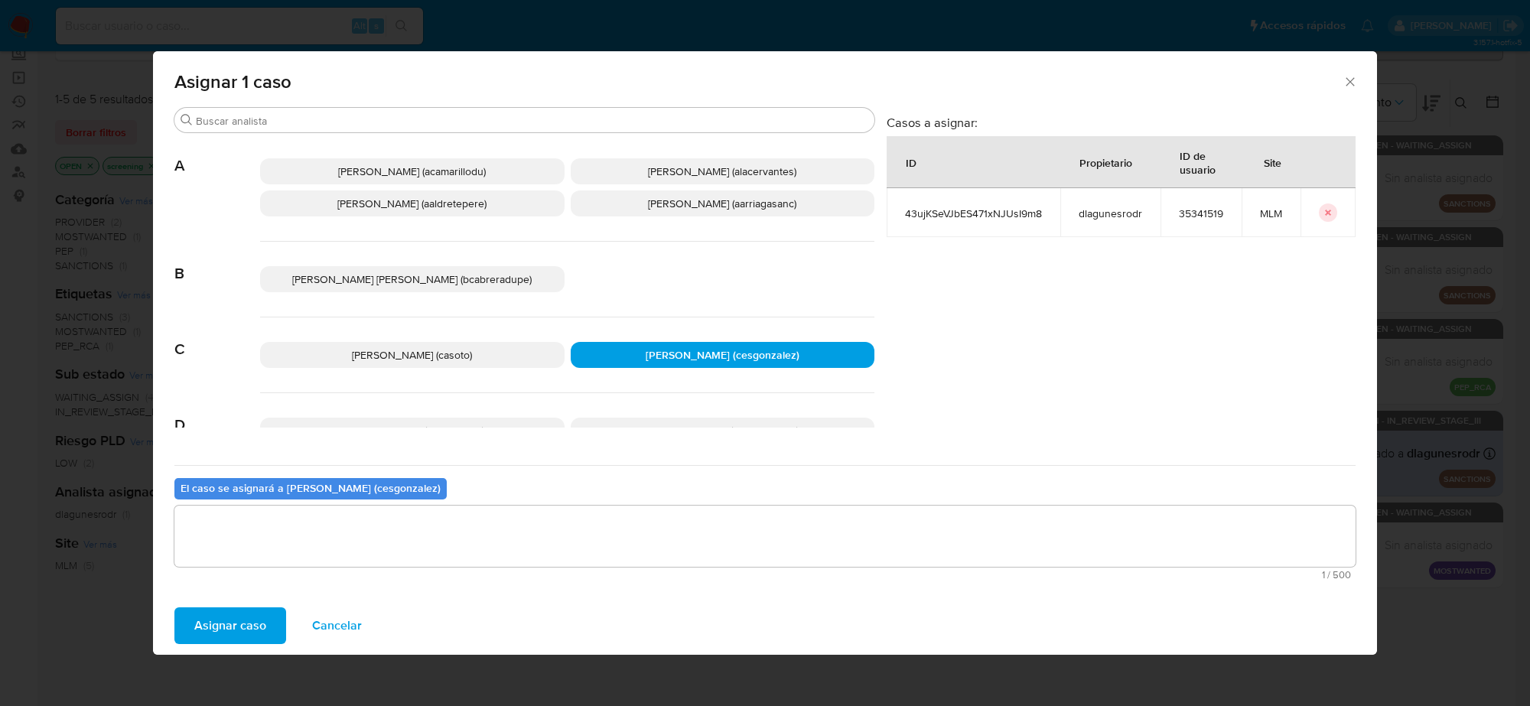 Image resolution: width=1530 pixels, height=706 pixels. I want to click on h3: Casos a asignar:, so click(1121, 122).